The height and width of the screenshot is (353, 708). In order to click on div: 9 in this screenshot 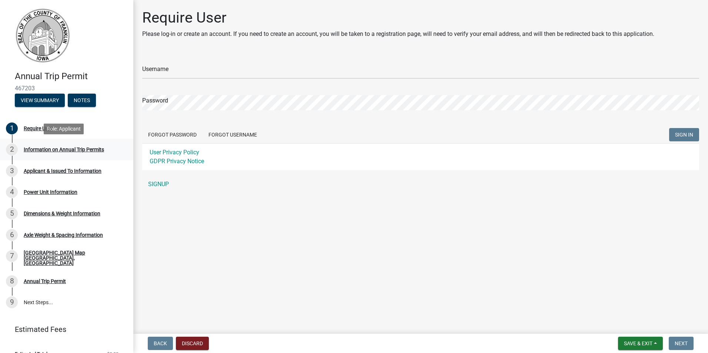, I will do `click(12, 303)`.